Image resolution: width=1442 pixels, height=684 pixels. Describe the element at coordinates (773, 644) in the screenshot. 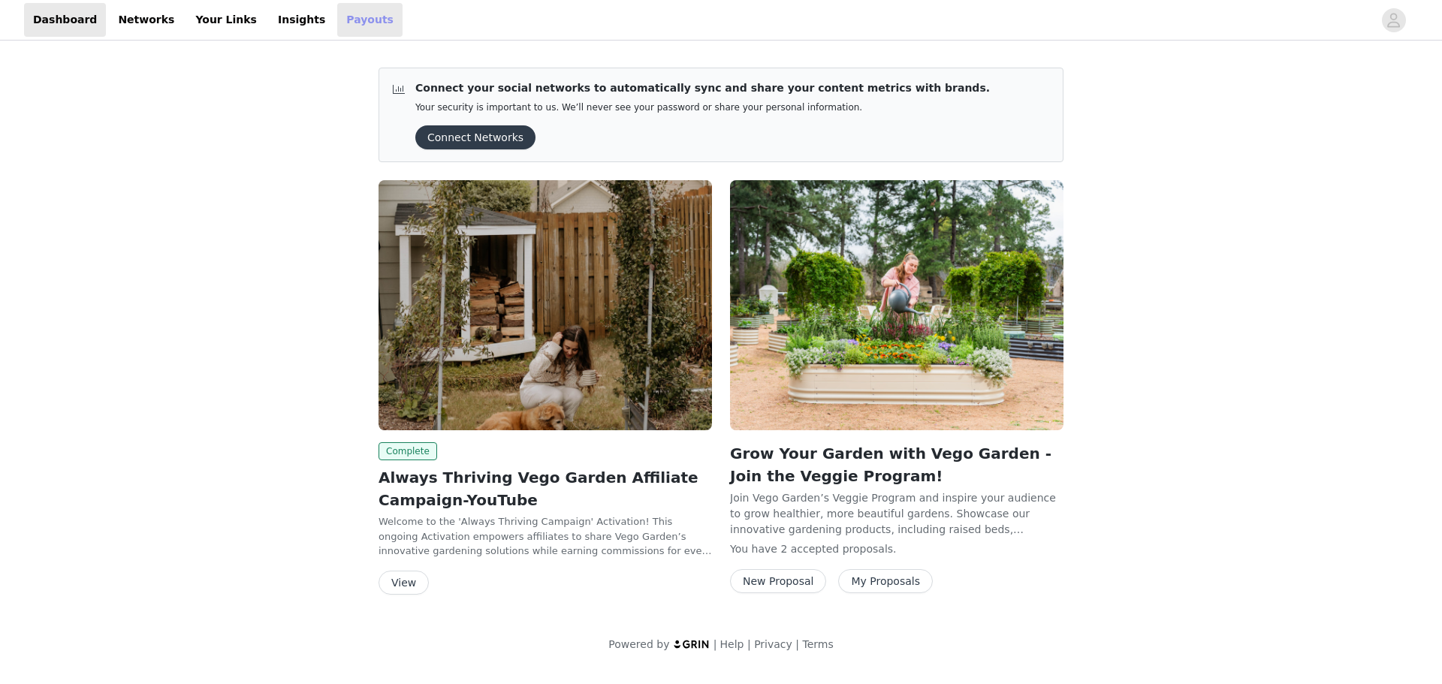

I see `a: Privacy` at that location.